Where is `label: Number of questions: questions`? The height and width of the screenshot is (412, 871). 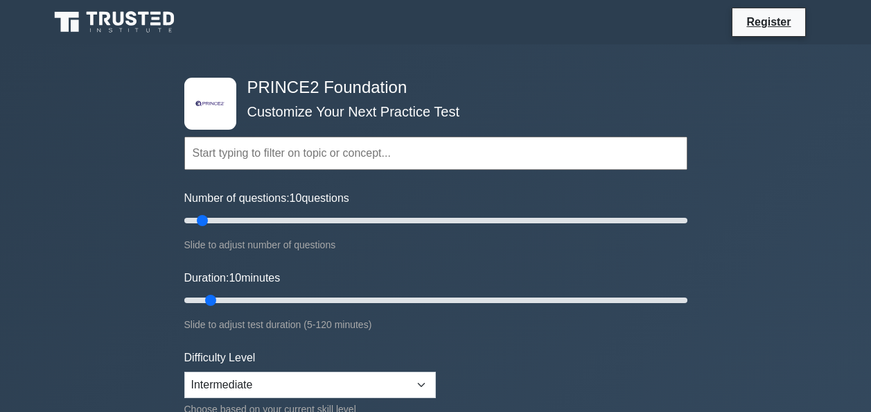 label: Number of questions: questions is located at coordinates (267, 198).